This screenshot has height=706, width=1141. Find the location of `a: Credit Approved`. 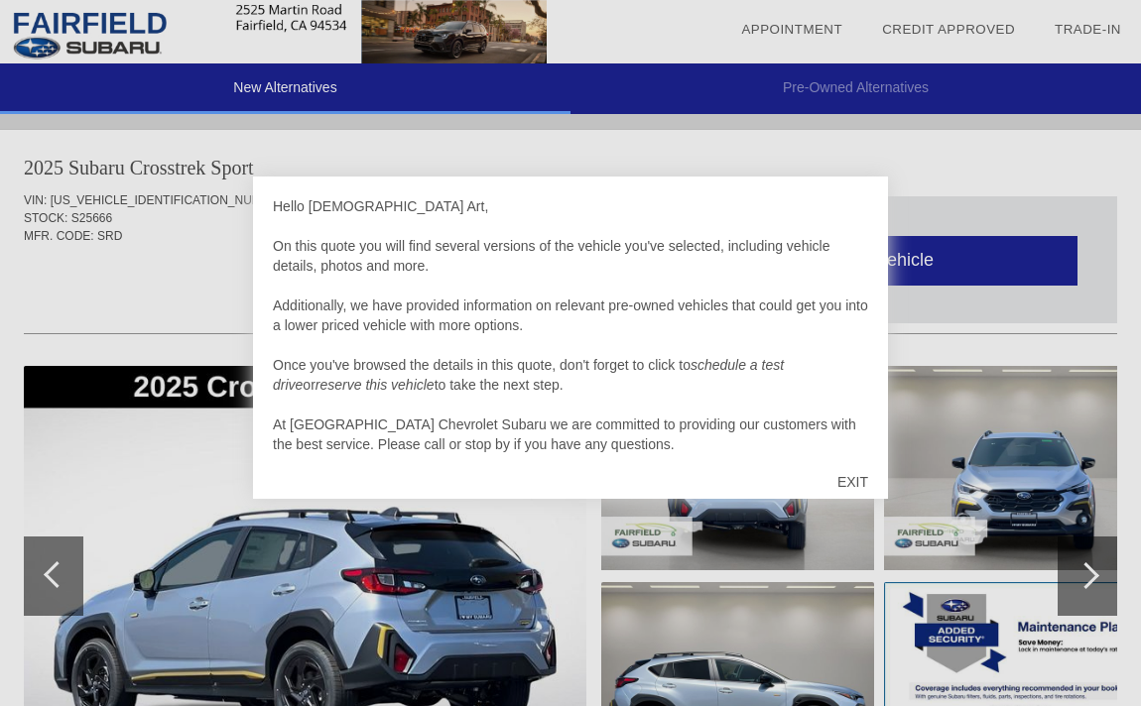

a: Credit Approved is located at coordinates (948, 29).